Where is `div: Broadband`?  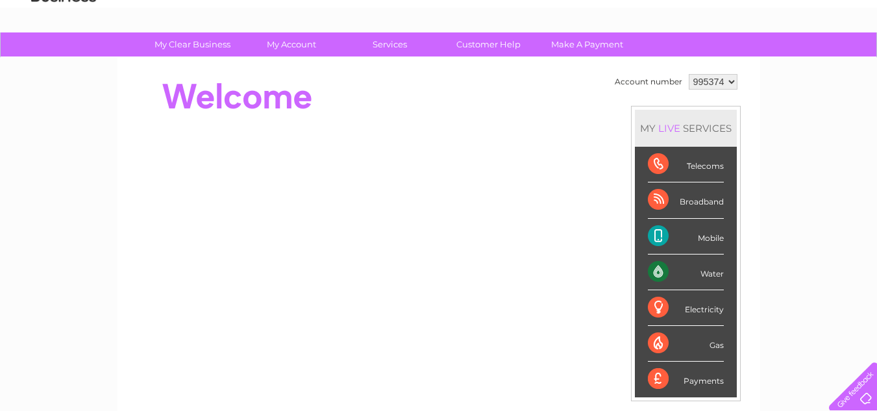 div: Broadband is located at coordinates (685, 200).